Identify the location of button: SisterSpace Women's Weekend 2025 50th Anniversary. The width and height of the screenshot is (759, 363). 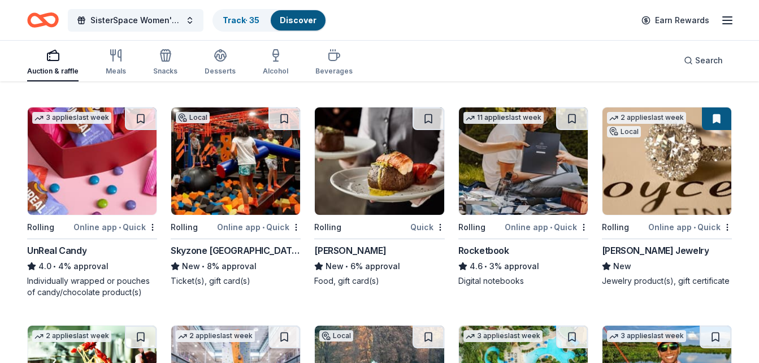
(136, 20).